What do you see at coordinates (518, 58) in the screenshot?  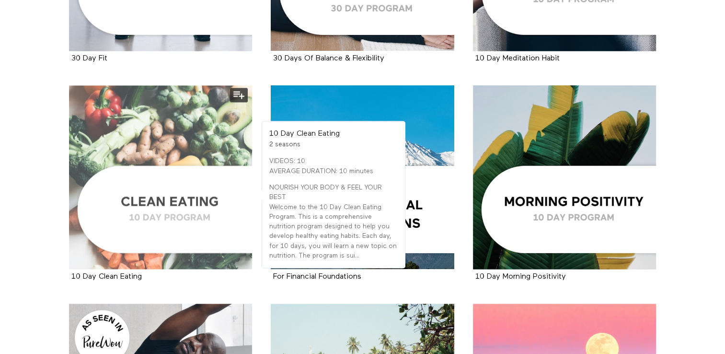 I see `strong: 10 Day Meditation Habit` at bounding box center [518, 58].